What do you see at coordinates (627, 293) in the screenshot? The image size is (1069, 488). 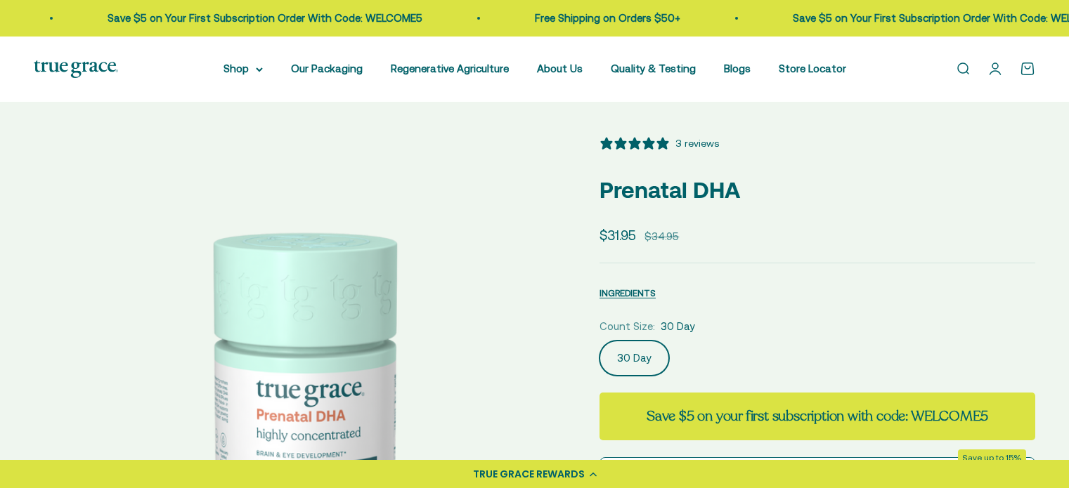 I see `button: INGREDIENTS` at bounding box center [627, 293].